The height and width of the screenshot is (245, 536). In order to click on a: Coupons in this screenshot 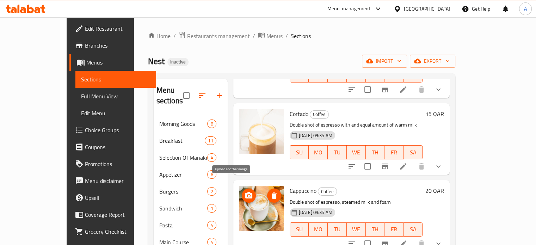, I will do `click(113, 147)`.